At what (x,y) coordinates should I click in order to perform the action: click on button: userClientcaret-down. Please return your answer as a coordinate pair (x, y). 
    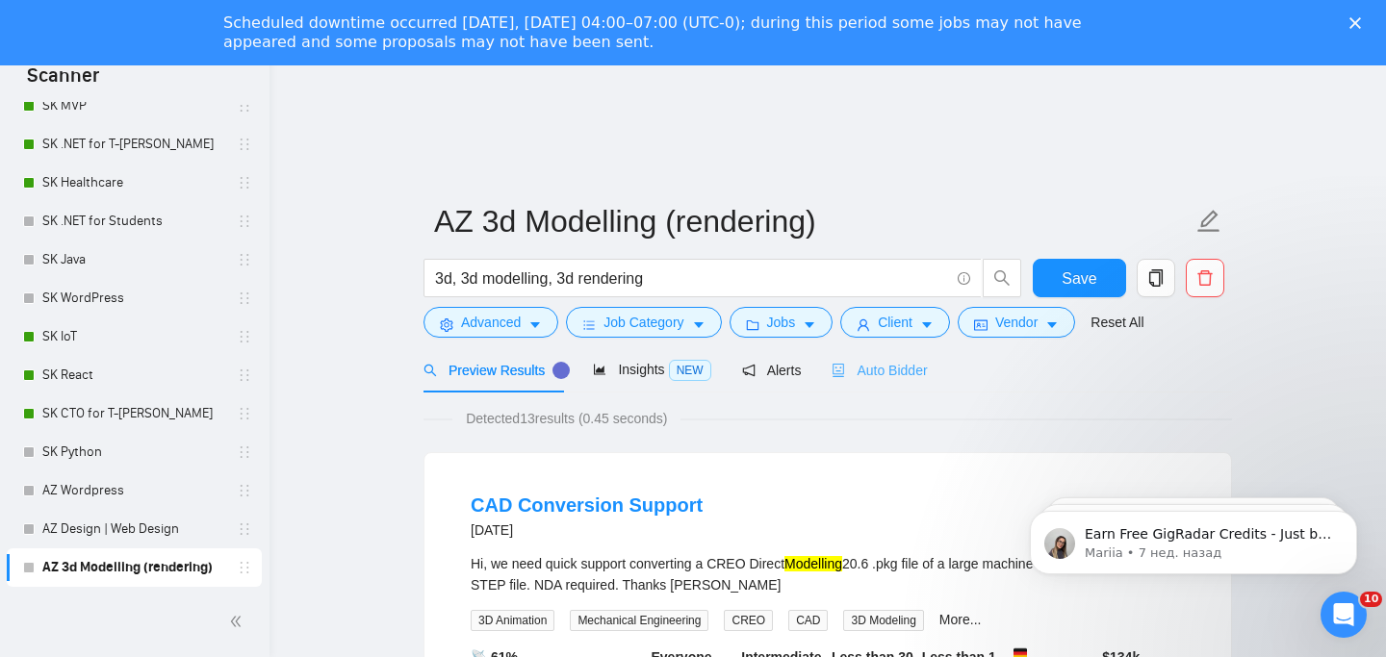
    Looking at the image, I should click on (895, 322).